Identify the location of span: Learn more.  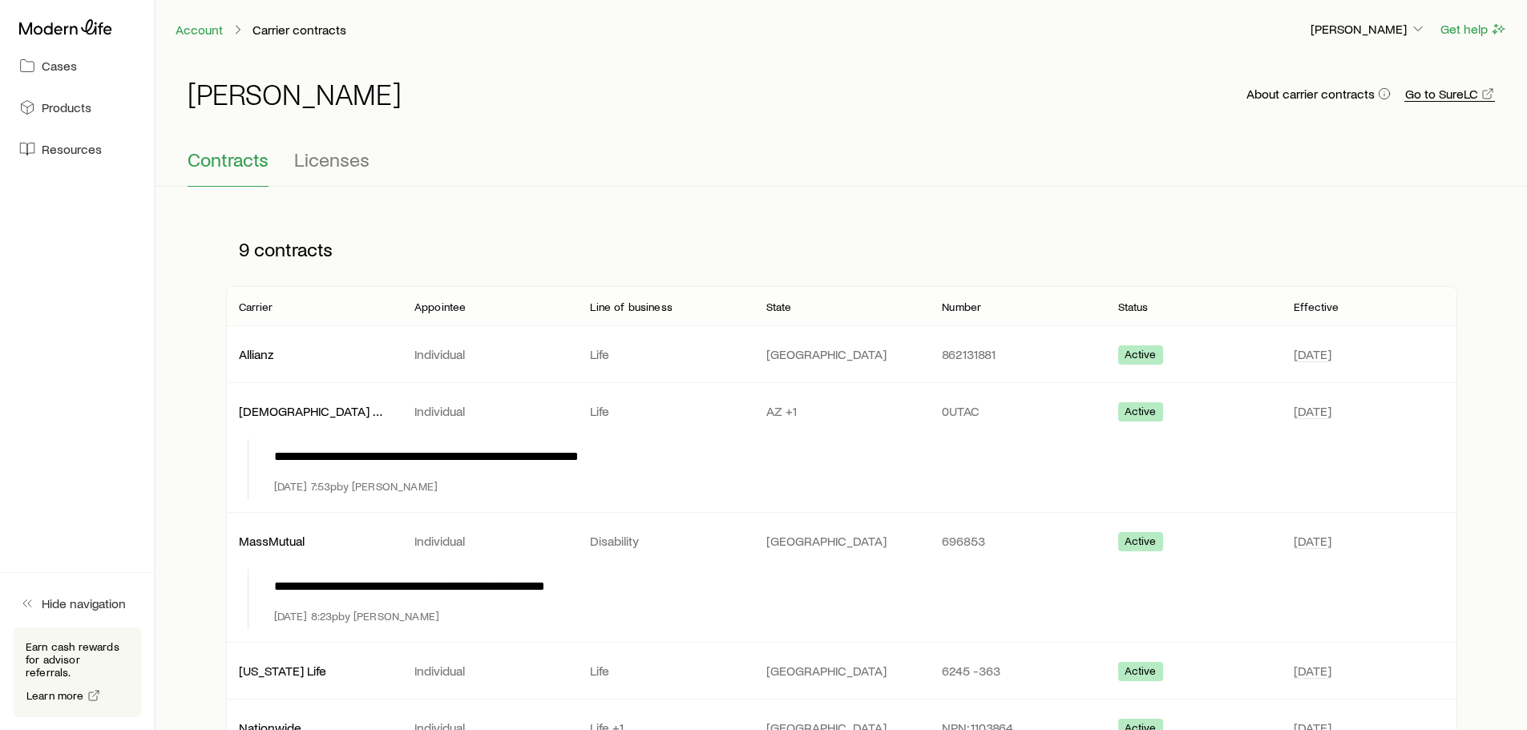
(55, 696).